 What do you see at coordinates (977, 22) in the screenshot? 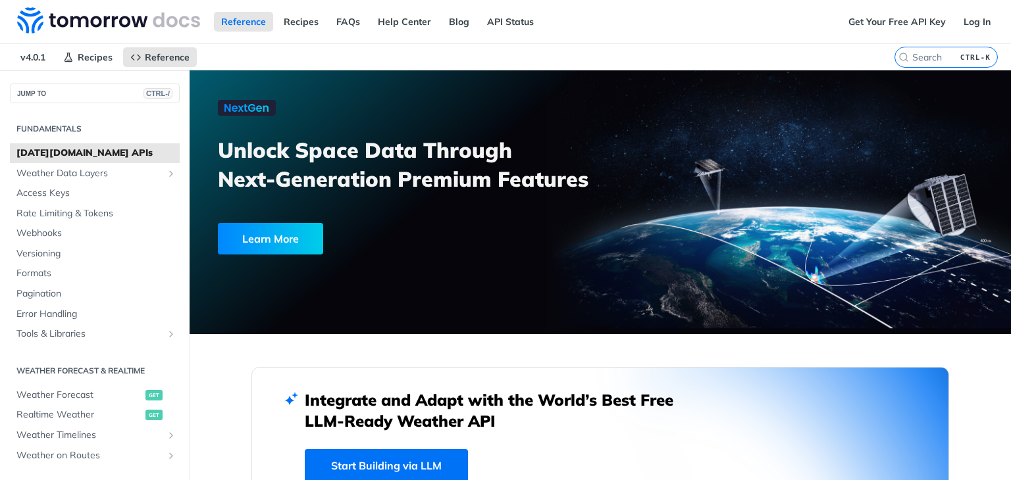
I see `a: Log In` at bounding box center [977, 22].